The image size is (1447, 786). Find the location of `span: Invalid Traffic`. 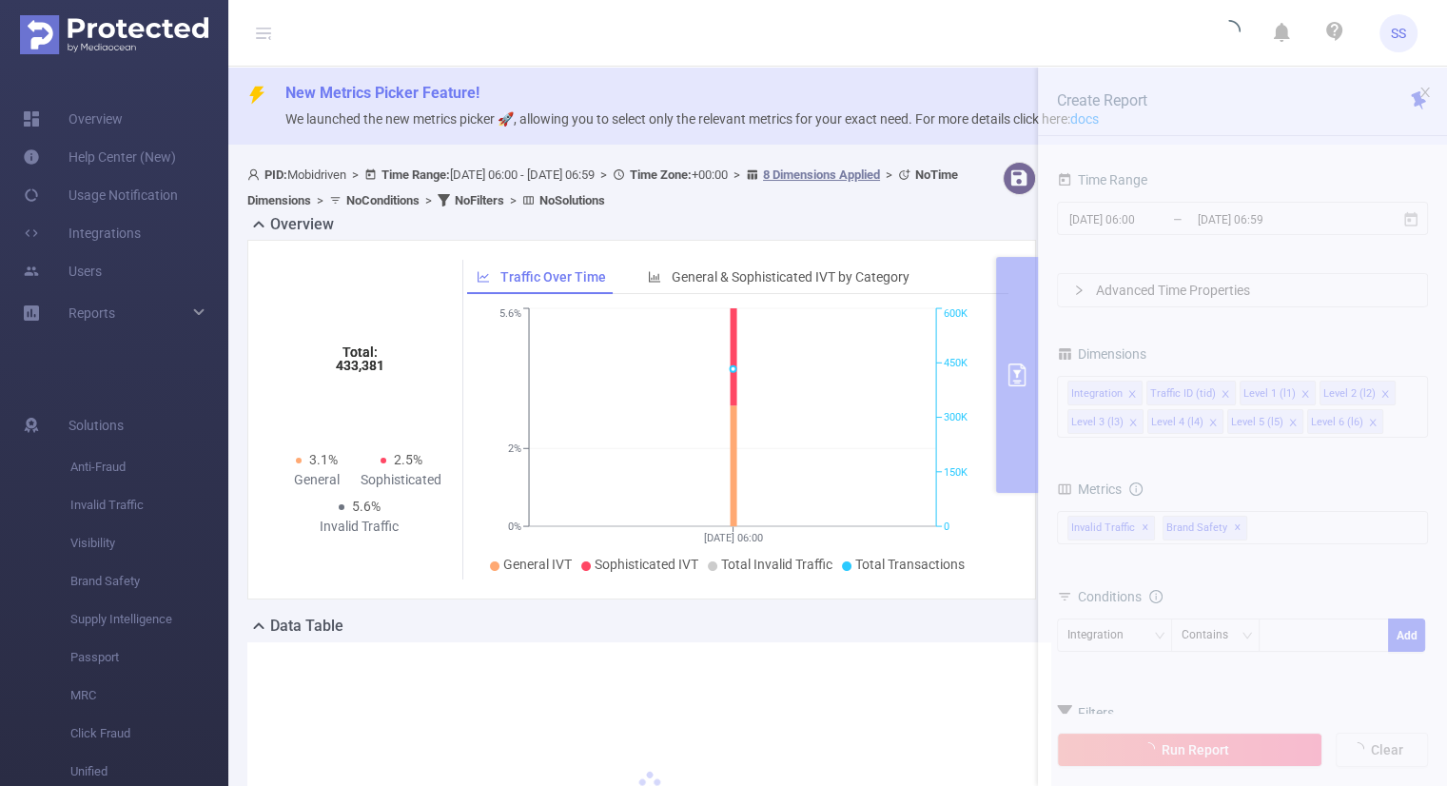

span: Invalid Traffic is located at coordinates (149, 505).